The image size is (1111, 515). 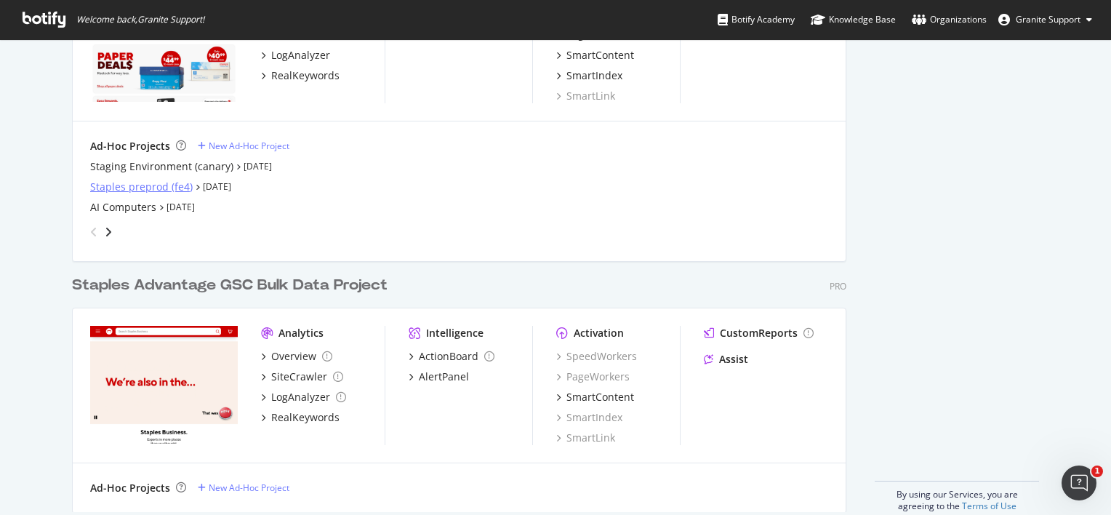 I want to click on div: Organizations, so click(x=949, y=20).